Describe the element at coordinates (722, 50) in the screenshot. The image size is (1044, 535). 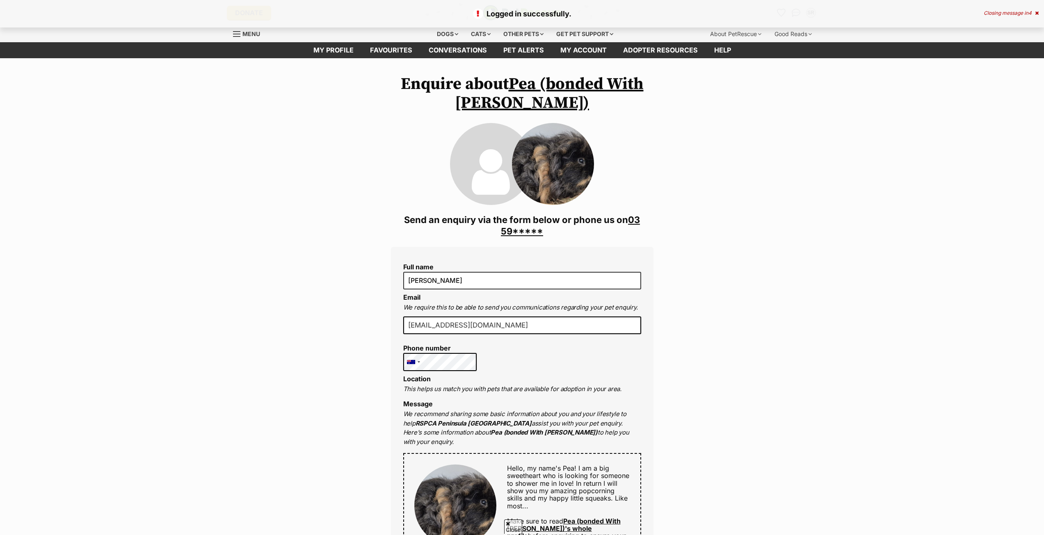
I see `a: Help` at that location.